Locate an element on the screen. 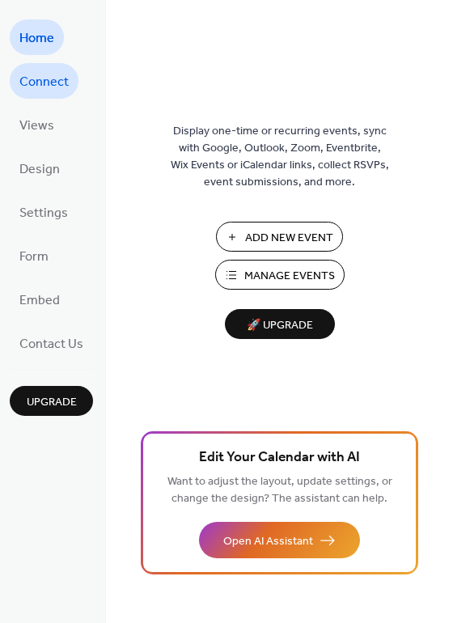 The height and width of the screenshot is (623, 453). button: Manage Events is located at coordinates (280, 274).